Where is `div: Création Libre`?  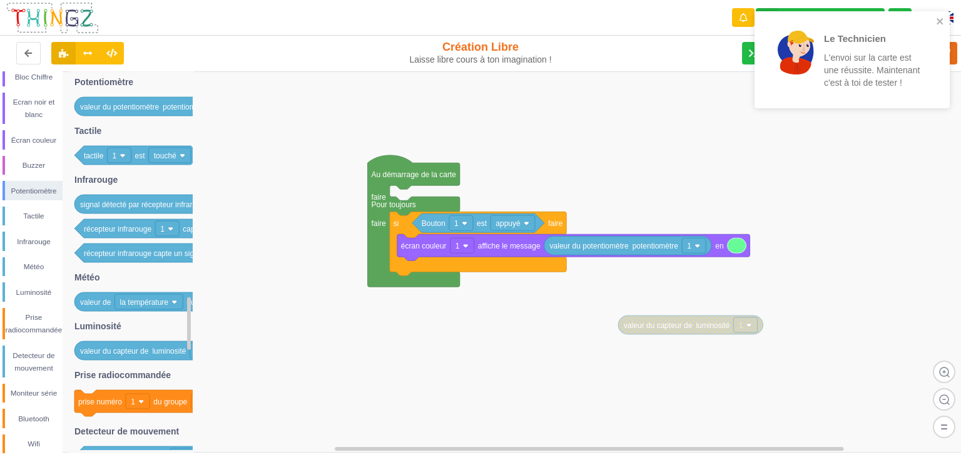
div: Création Libre is located at coordinates (481, 53).